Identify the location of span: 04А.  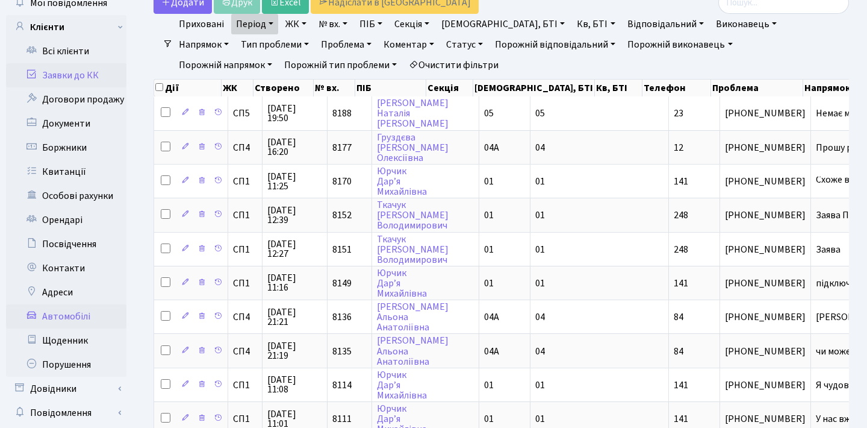
(491, 351).